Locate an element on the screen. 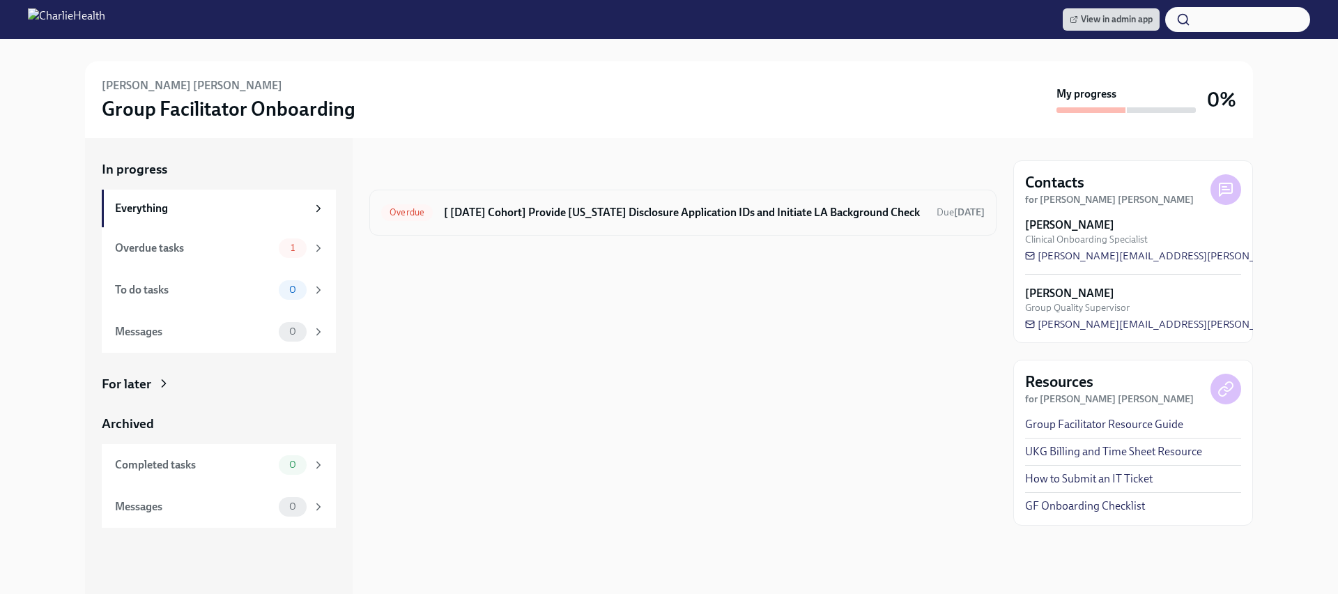  span: Due is located at coordinates (960, 212).